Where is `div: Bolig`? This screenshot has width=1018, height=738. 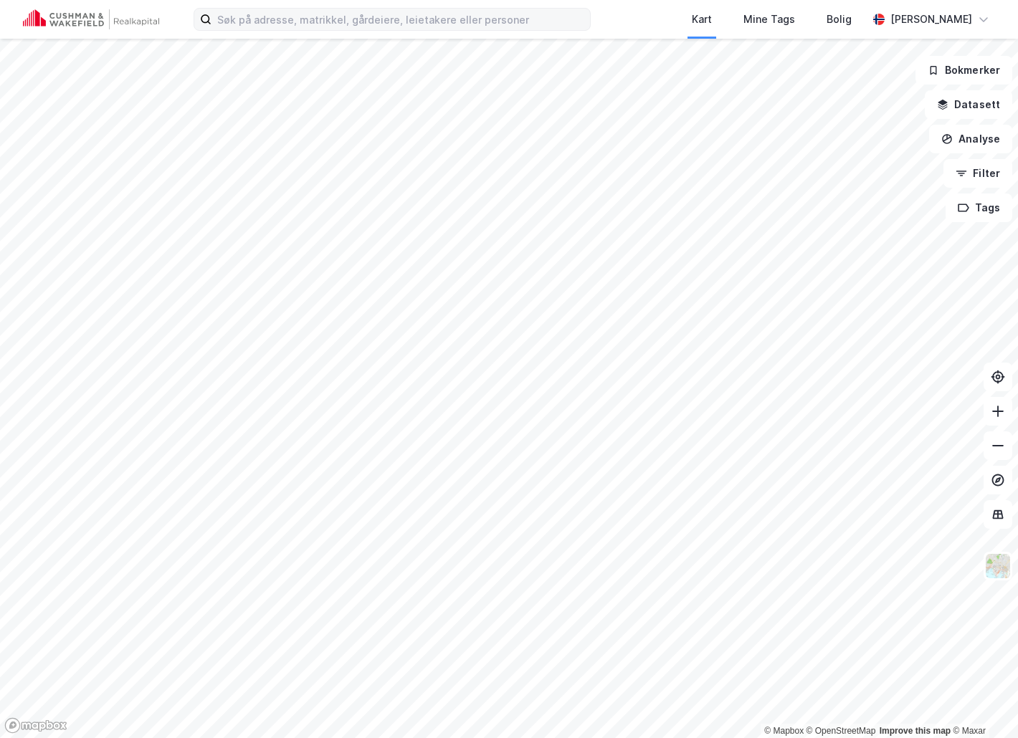
div: Bolig is located at coordinates (839, 19).